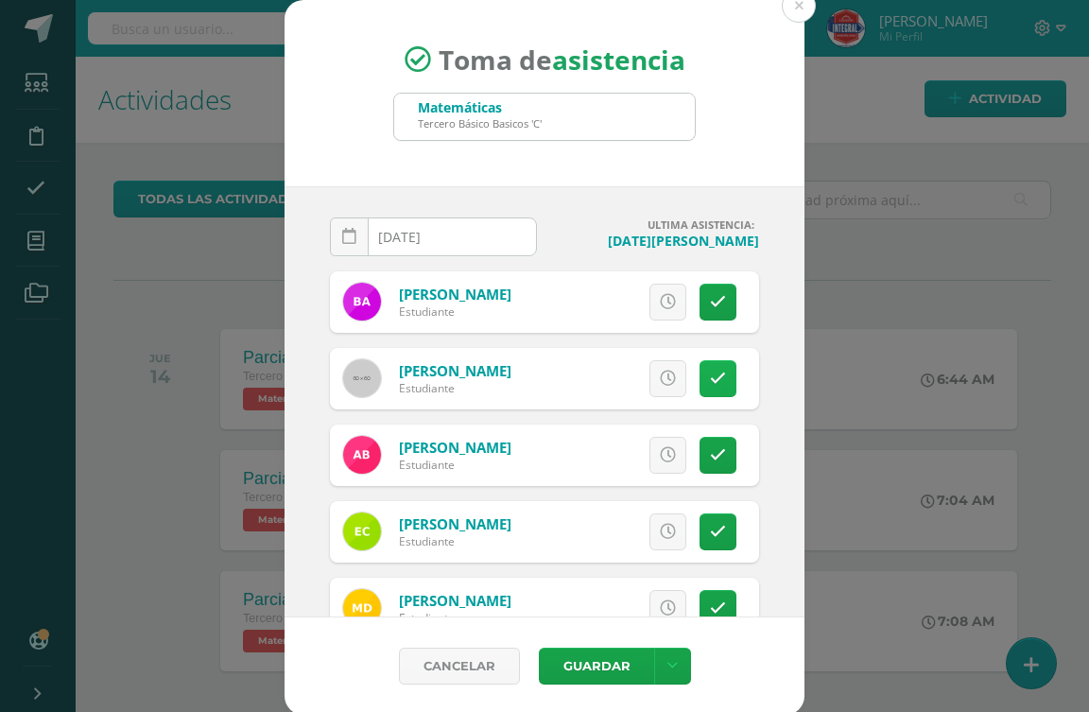 This screenshot has height=712, width=1089. Describe the element at coordinates (655, 224) in the screenshot. I see `h4: ULTIMA ASISTENCIA:` at that location.